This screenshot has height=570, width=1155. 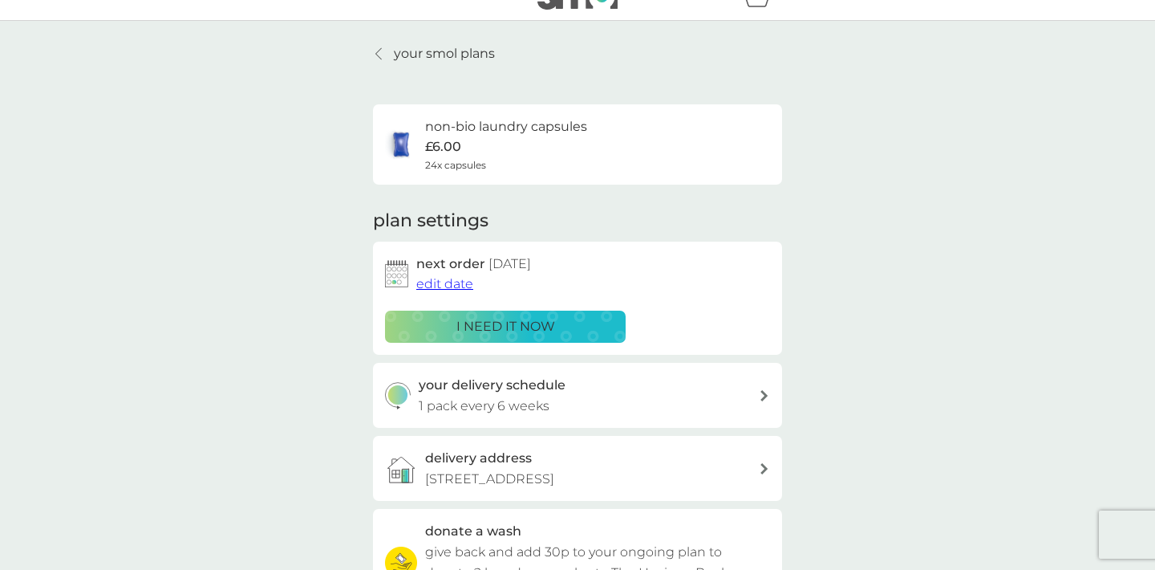 I want to click on p: 1 pack every 6 weeks, so click(x=484, y=406).